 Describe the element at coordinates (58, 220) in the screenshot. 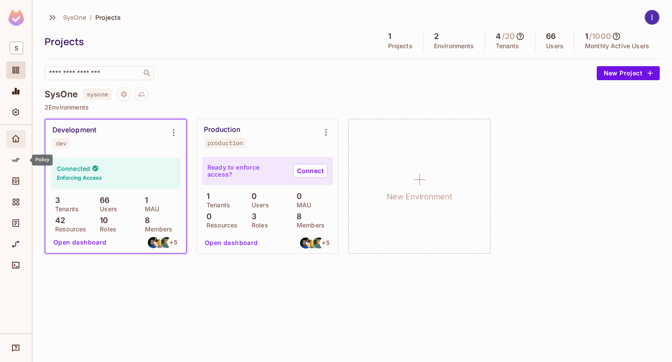

I see `p: 42` at that location.